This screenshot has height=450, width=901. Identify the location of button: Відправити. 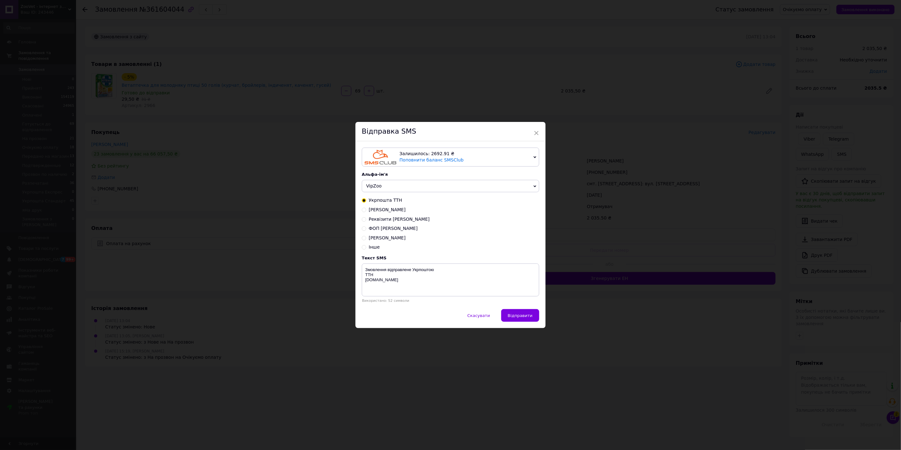
(520, 315).